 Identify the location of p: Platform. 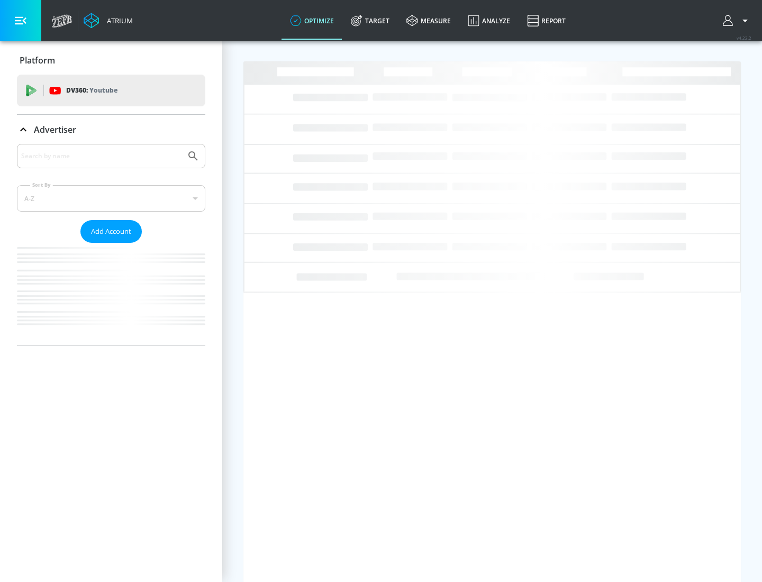
(37, 60).